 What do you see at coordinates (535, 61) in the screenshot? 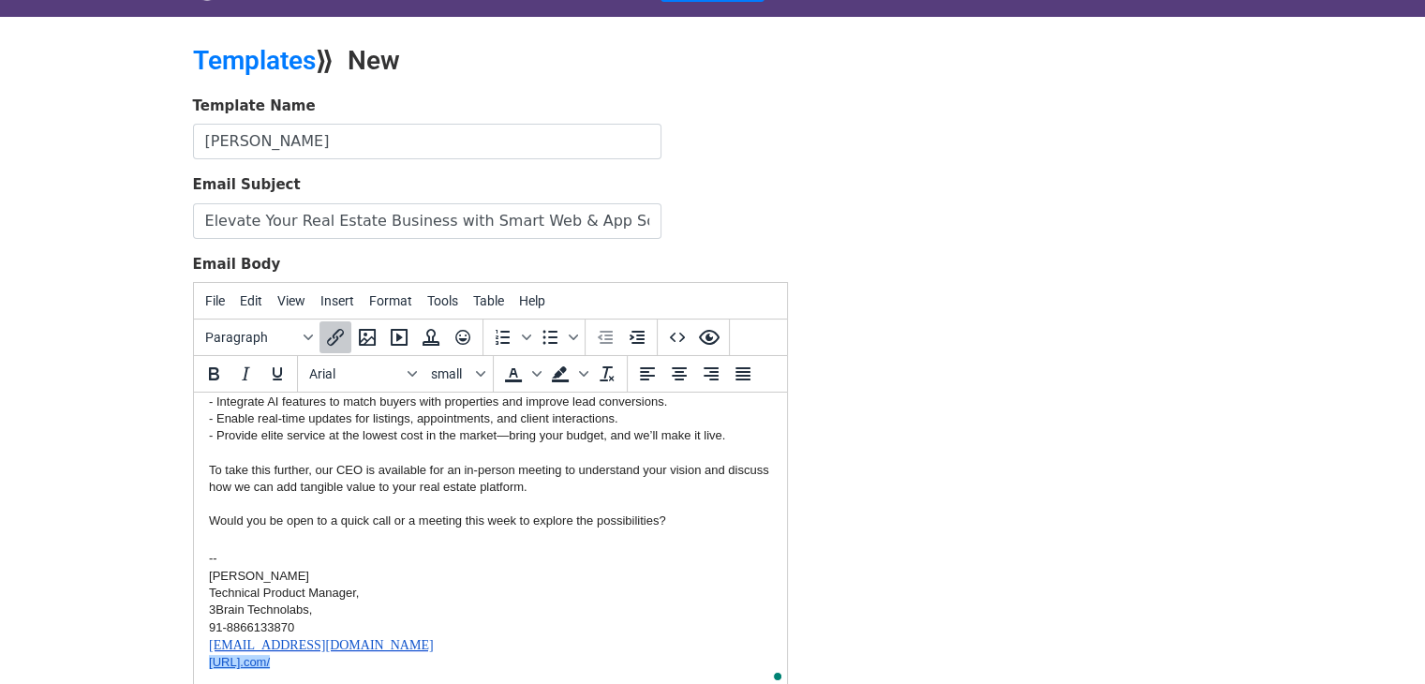
I see `h2: ⟫ New` at bounding box center [535, 61].